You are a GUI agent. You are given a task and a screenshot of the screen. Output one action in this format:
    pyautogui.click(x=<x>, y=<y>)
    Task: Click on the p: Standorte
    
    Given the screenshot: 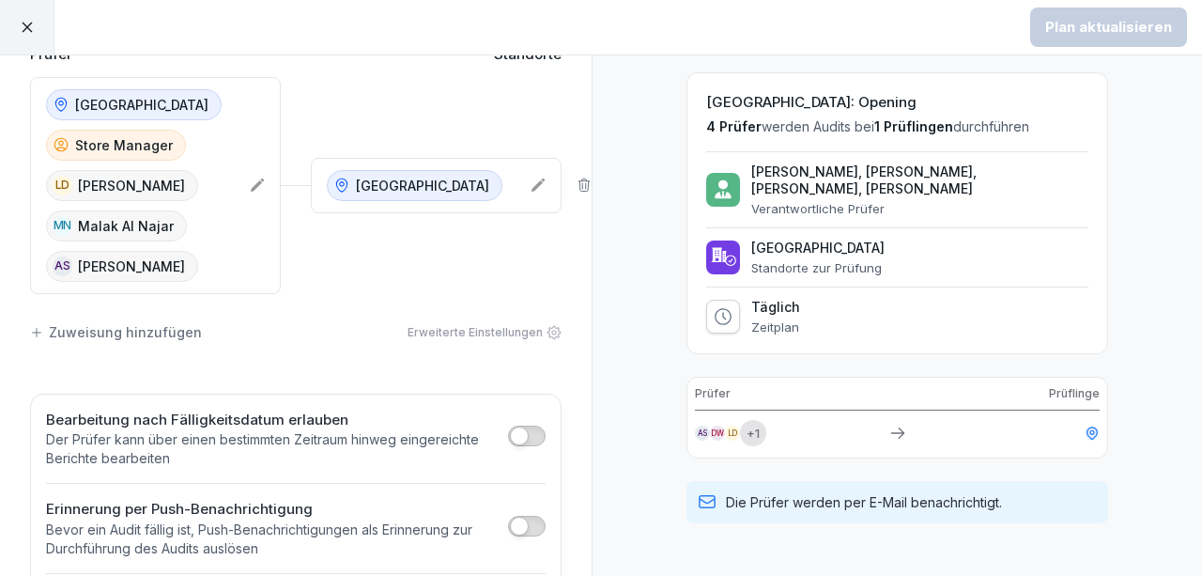 What is the action you would take?
    pyautogui.click(x=528, y=54)
    